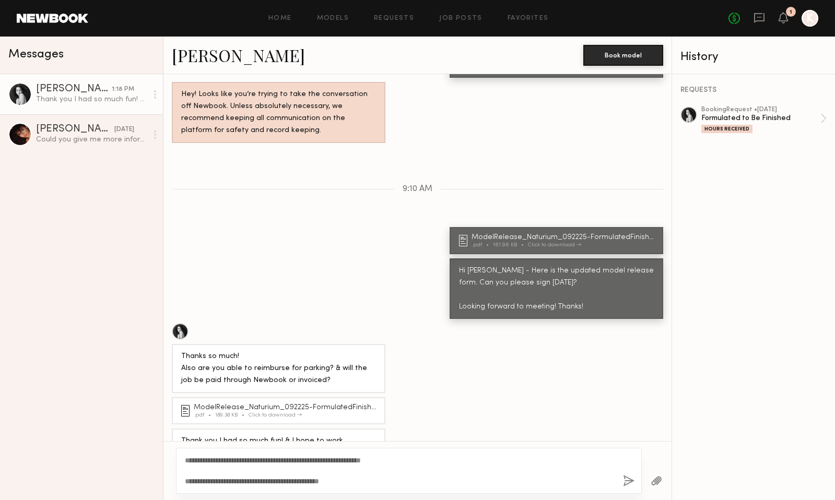 The image size is (835, 500). I want to click on div: Formulated to Be Finished, so click(761, 118).